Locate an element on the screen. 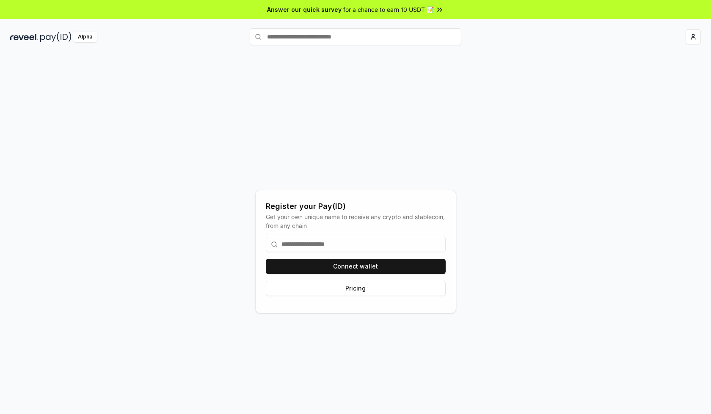 This screenshot has height=414, width=711. div: Register your Pay(ID) is located at coordinates (355, 207).